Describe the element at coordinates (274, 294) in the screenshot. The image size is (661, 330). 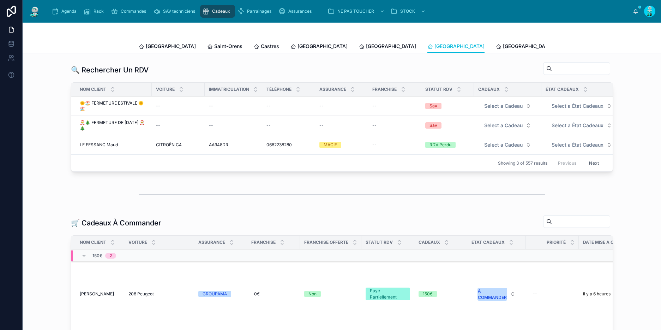
I see `a: 0€` at that location.